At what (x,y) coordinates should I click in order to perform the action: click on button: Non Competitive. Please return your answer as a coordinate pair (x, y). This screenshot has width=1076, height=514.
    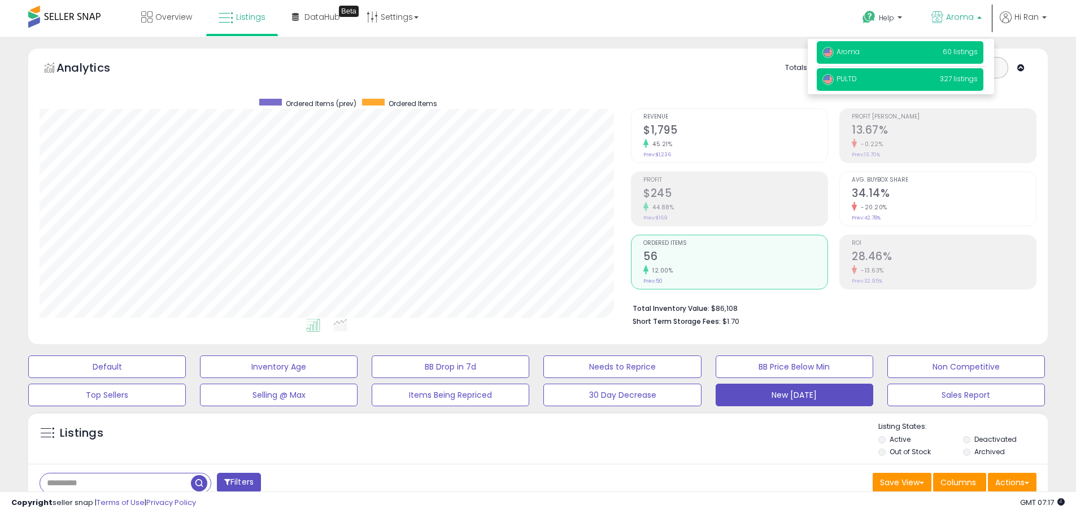
    Looking at the image, I should click on (965, 367).